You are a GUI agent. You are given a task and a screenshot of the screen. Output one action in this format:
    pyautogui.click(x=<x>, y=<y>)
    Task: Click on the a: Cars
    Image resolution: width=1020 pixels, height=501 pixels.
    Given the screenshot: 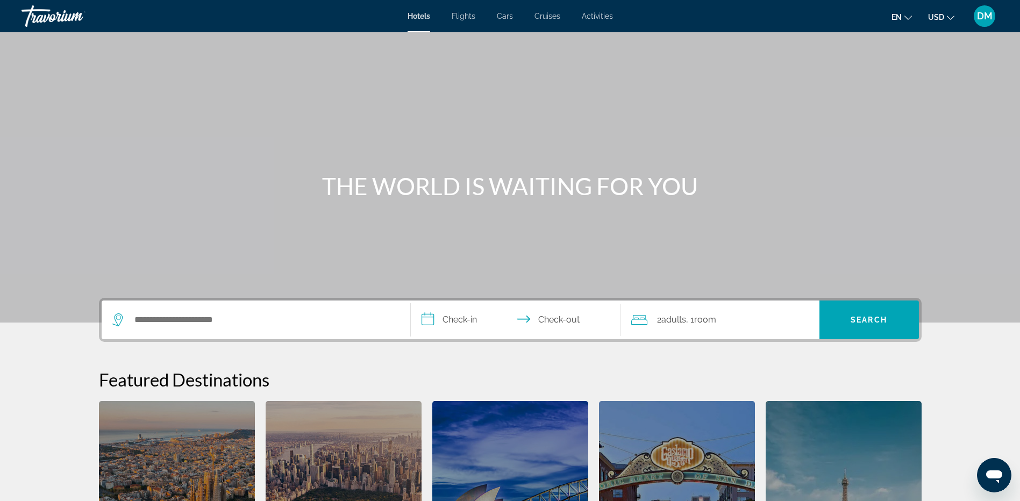 What is the action you would take?
    pyautogui.click(x=505, y=16)
    